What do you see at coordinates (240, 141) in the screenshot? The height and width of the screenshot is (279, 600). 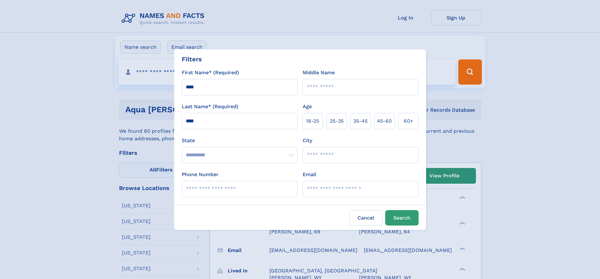 I see `label: State` at bounding box center [240, 141].